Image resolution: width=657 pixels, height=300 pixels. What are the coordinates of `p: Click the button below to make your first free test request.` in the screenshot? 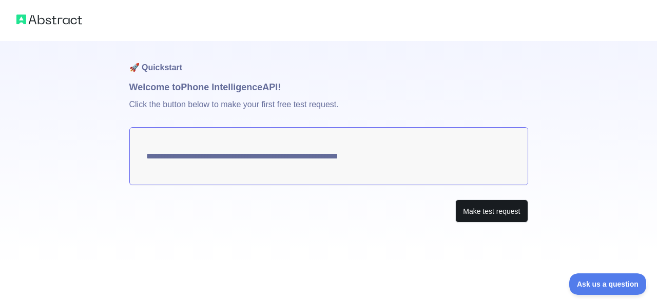 It's located at (328, 111).